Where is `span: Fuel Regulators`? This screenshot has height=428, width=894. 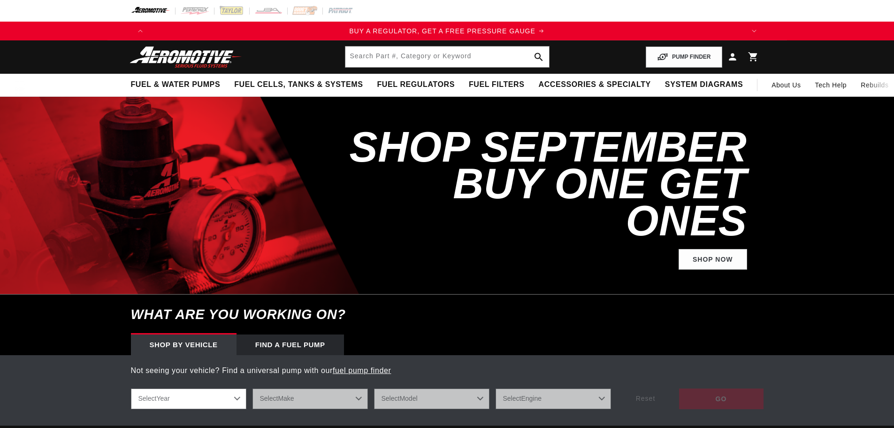 span: Fuel Regulators is located at coordinates (415, 84).